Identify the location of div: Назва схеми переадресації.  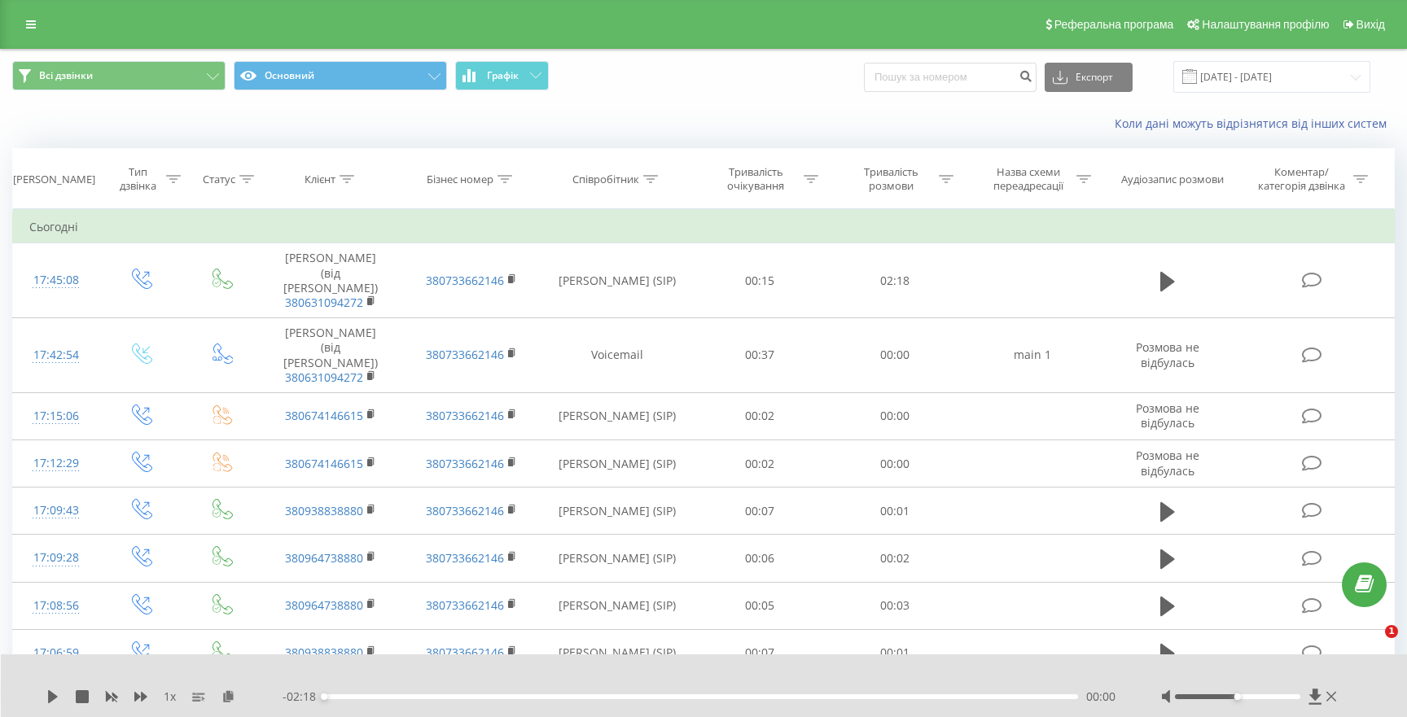
(1028, 179).